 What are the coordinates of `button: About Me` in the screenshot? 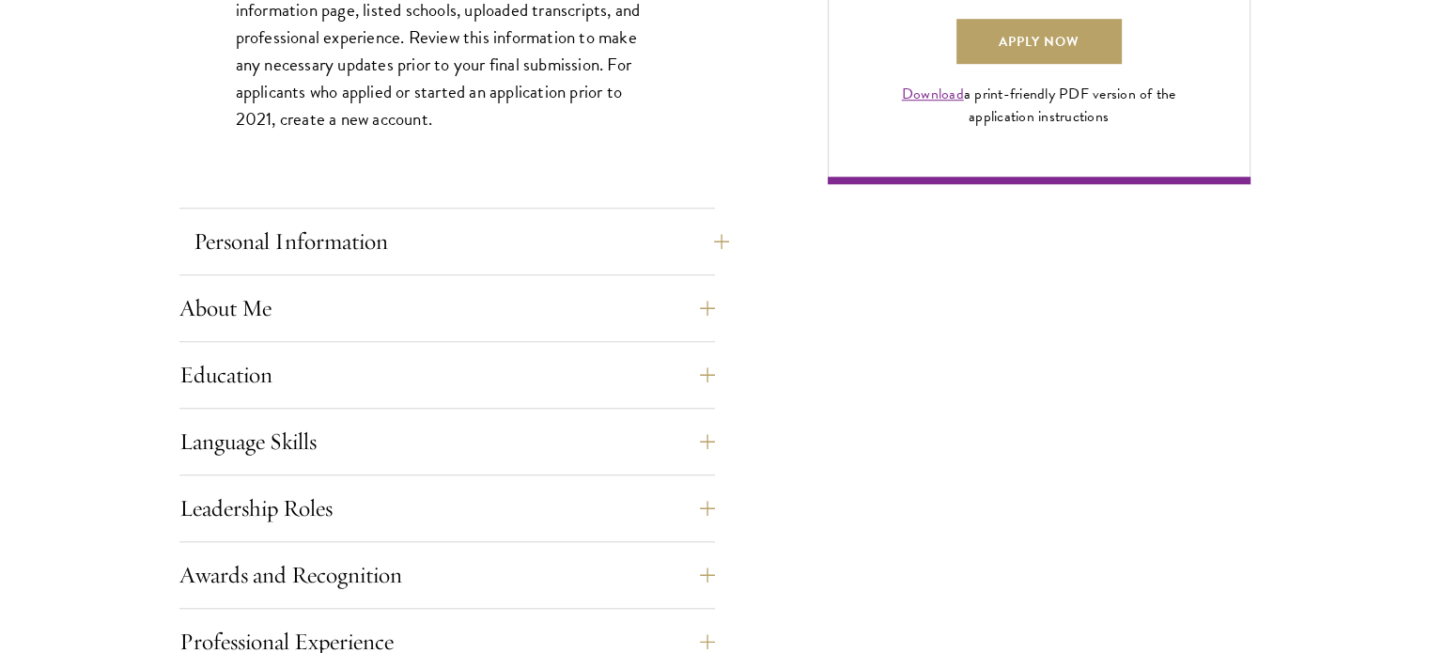 It's located at (447, 308).